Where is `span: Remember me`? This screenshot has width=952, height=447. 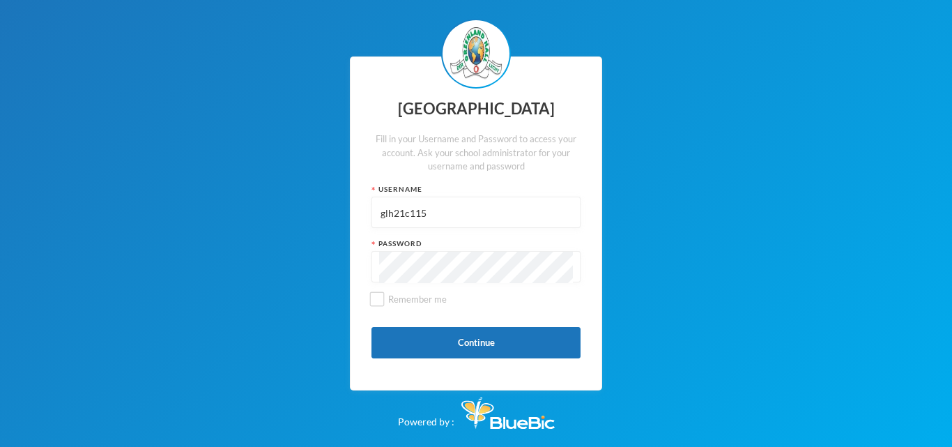 span: Remember me is located at coordinates (418, 299).